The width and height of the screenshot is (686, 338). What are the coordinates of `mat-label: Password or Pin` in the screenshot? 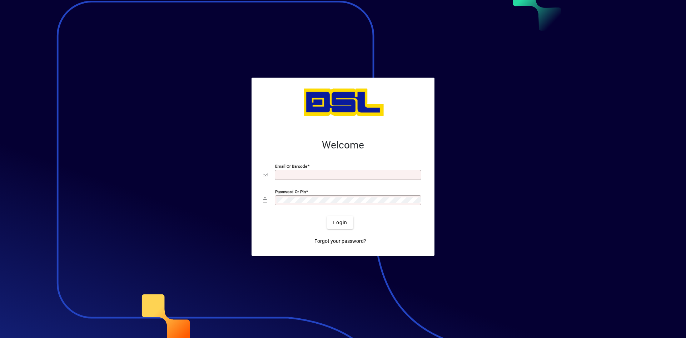 It's located at (291, 192).